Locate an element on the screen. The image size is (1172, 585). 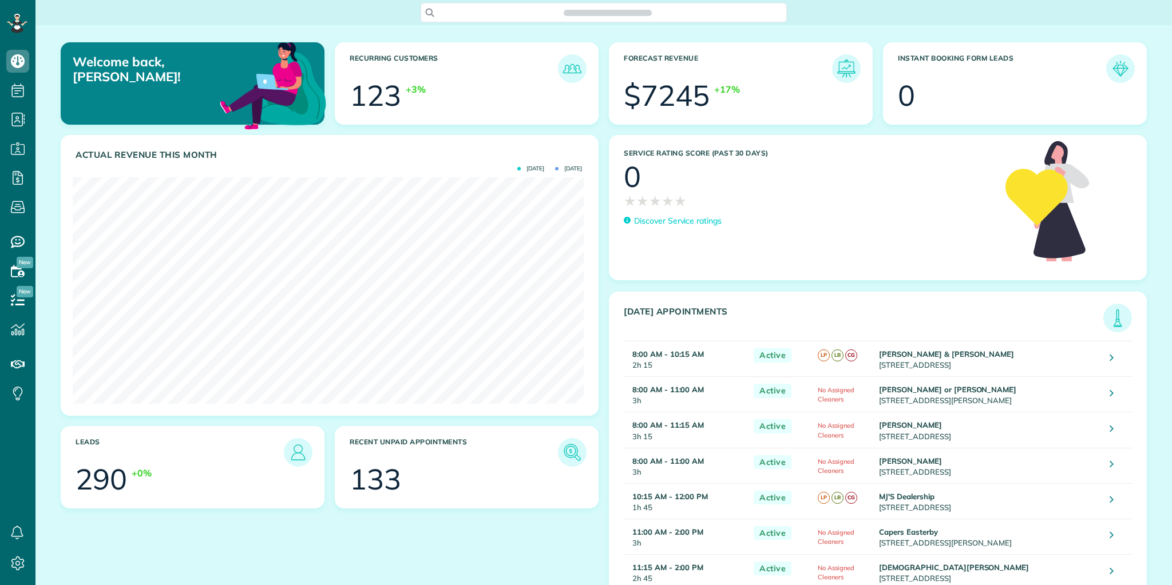
strong: 10:15 AM - 12:00 PM is located at coordinates (670, 497).